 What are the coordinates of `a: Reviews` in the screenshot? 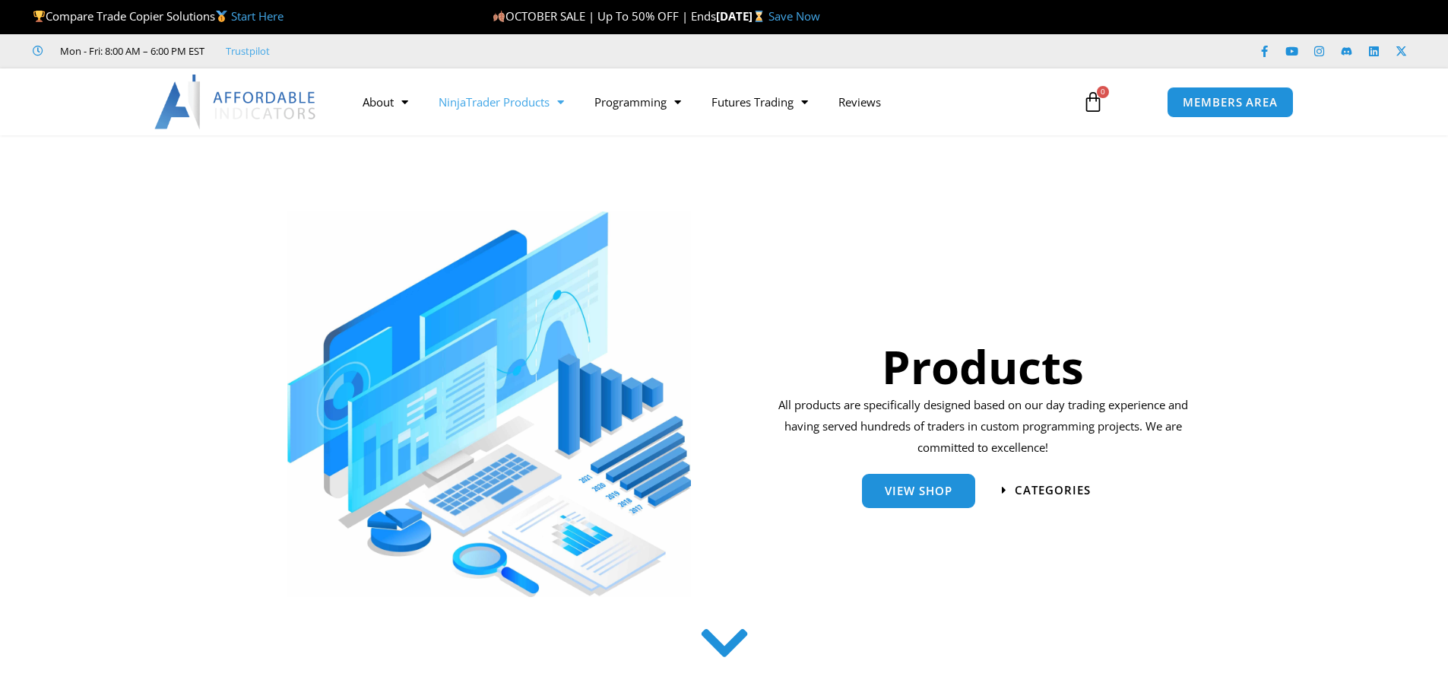 It's located at (860, 102).